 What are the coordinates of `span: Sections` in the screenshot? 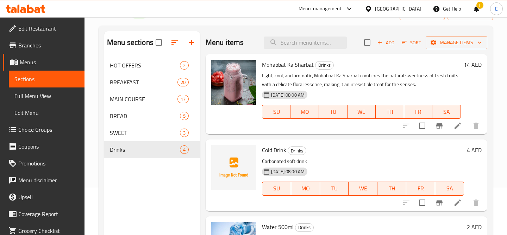 It's located at (46, 79).